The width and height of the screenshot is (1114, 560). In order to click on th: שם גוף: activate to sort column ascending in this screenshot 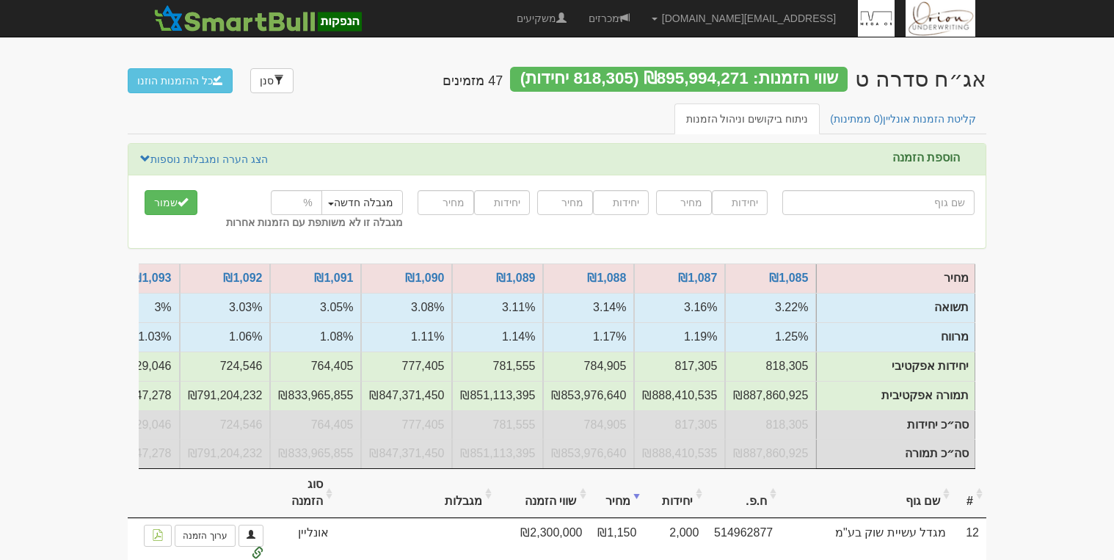, I will do `click(866, 493)`.